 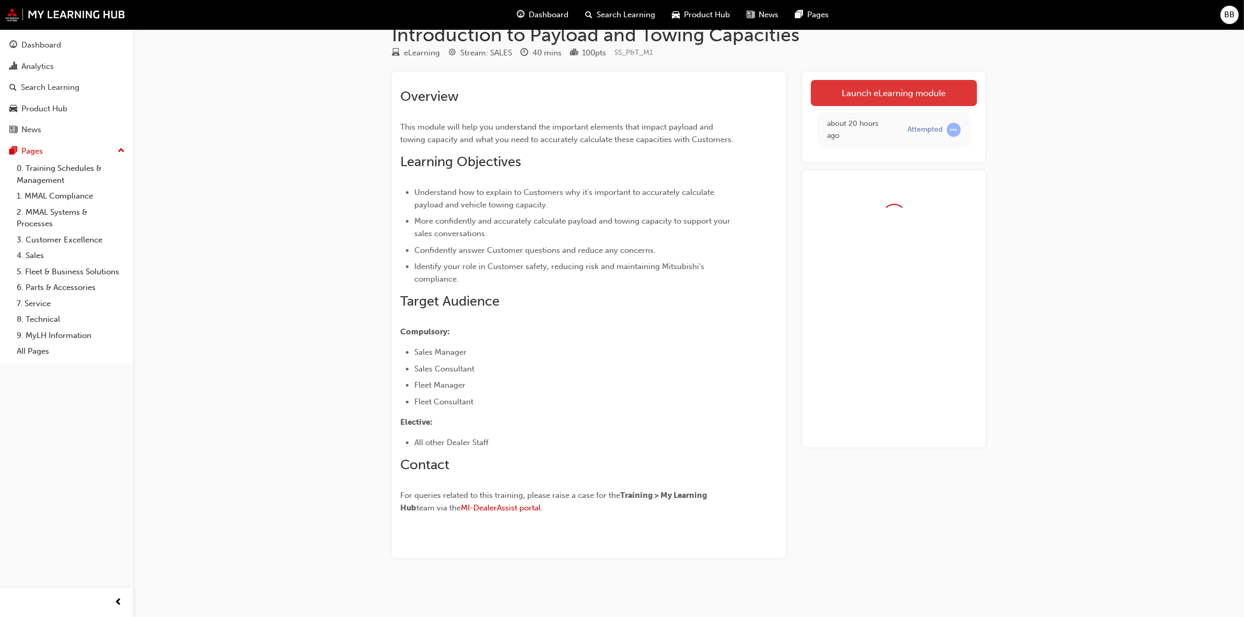 What do you see at coordinates (543, 15) in the screenshot?
I see `a: guage-iconDashboard` at bounding box center [543, 15].